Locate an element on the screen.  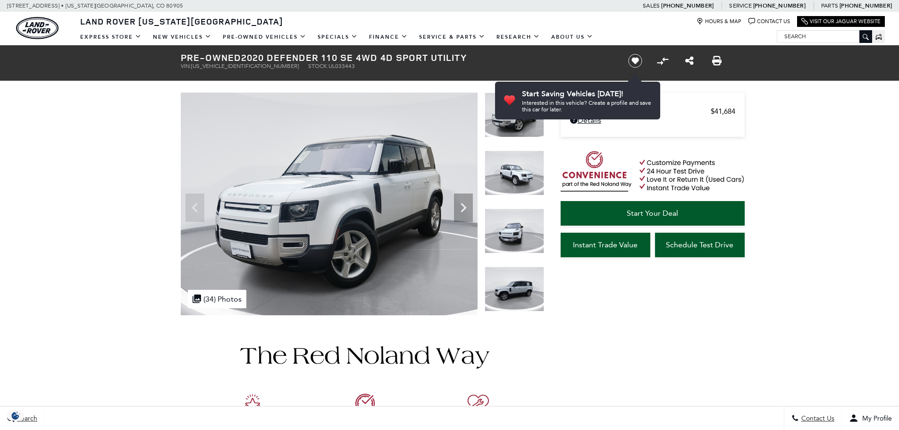
a: Visit Our Jaguar Website is located at coordinates (841, 21).